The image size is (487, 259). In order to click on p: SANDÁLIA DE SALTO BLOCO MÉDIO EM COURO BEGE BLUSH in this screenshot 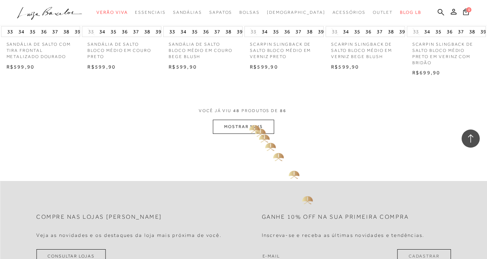, I will do `click(203, 48)`.